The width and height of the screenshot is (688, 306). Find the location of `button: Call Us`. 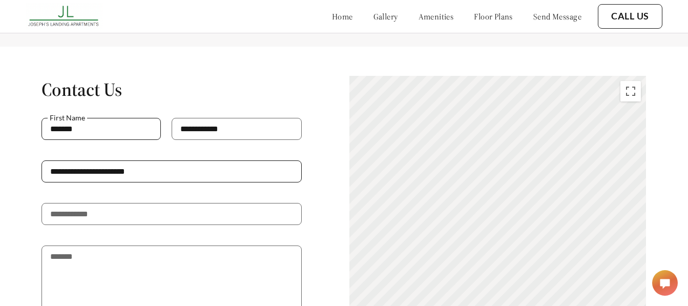

button: Call Us is located at coordinates (630, 16).